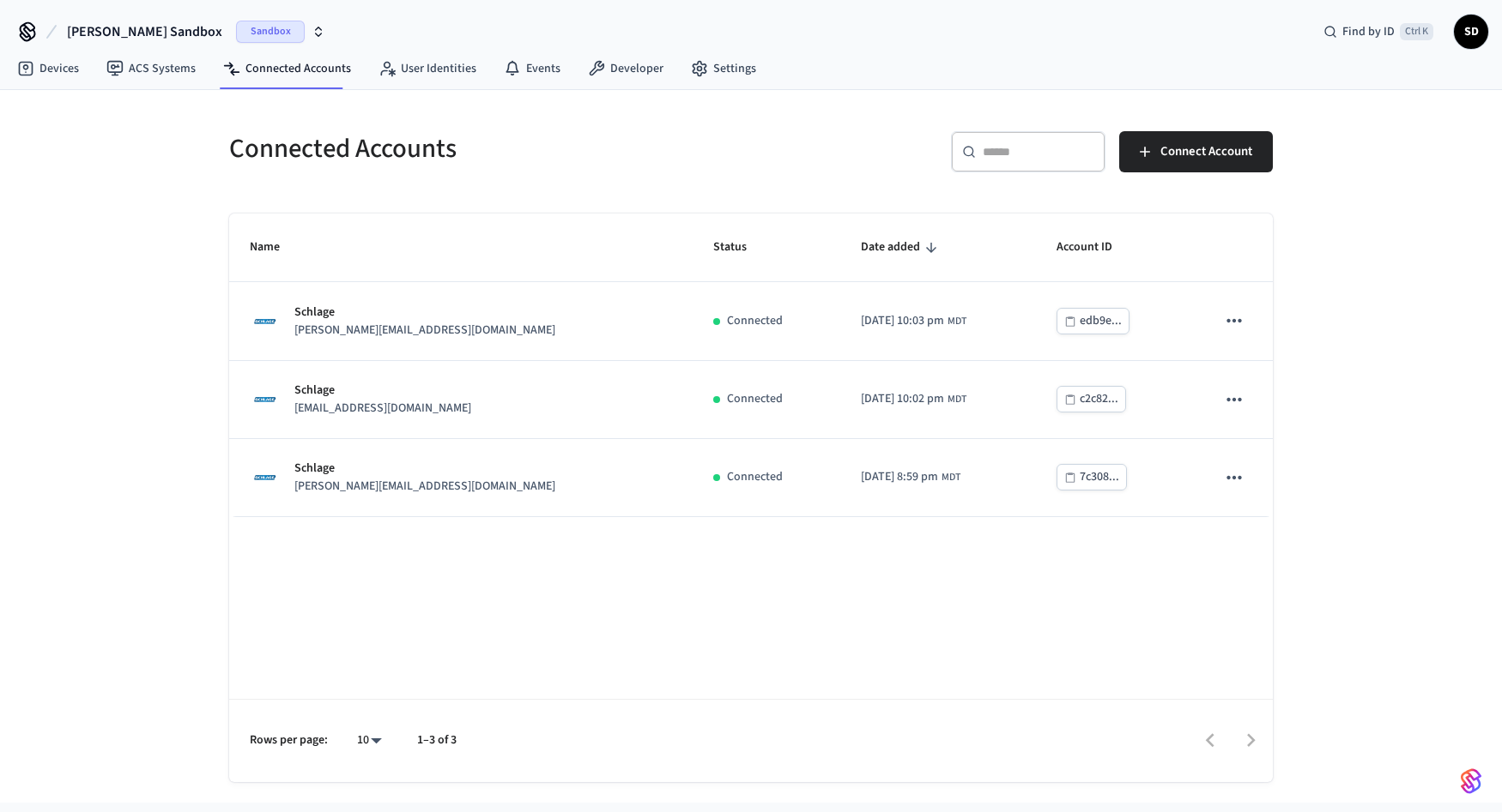 The height and width of the screenshot is (812, 1502). What do you see at coordinates (485, 148) in the screenshot?
I see `h5: Connected Accounts` at bounding box center [485, 148].